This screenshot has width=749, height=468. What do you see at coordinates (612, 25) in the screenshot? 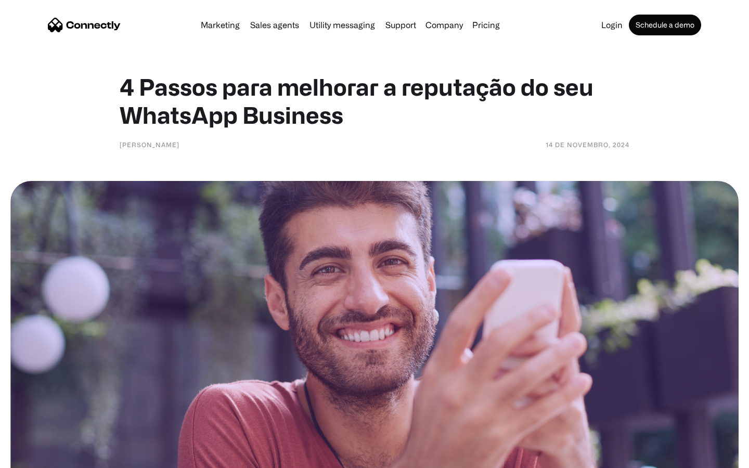
I see `a: Login` at bounding box center [612, 25].